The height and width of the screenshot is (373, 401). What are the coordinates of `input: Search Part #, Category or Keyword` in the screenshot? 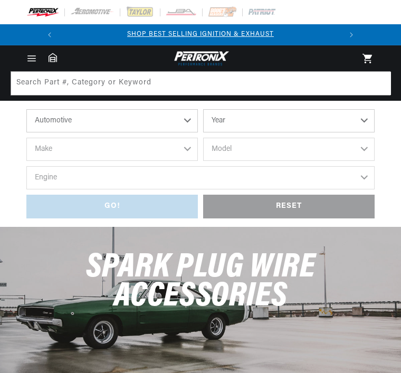 It's located at (201, 83).